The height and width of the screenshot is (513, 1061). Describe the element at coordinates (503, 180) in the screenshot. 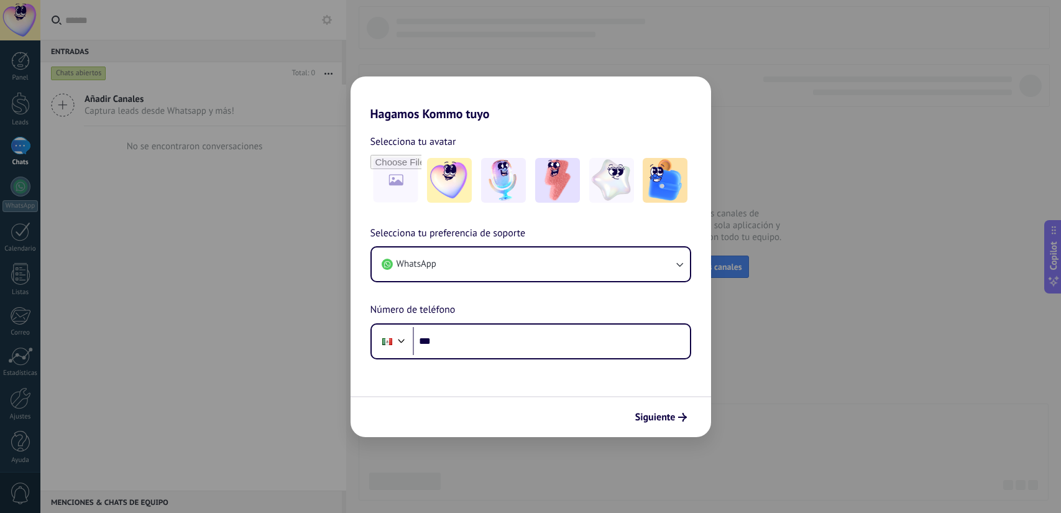

I see `img: -2.jpeg` at that location.